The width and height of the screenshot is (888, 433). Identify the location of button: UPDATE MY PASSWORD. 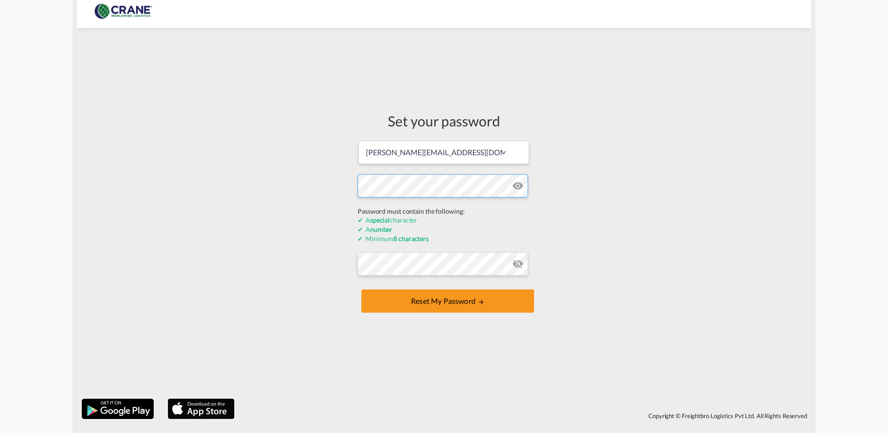
(448, 301).